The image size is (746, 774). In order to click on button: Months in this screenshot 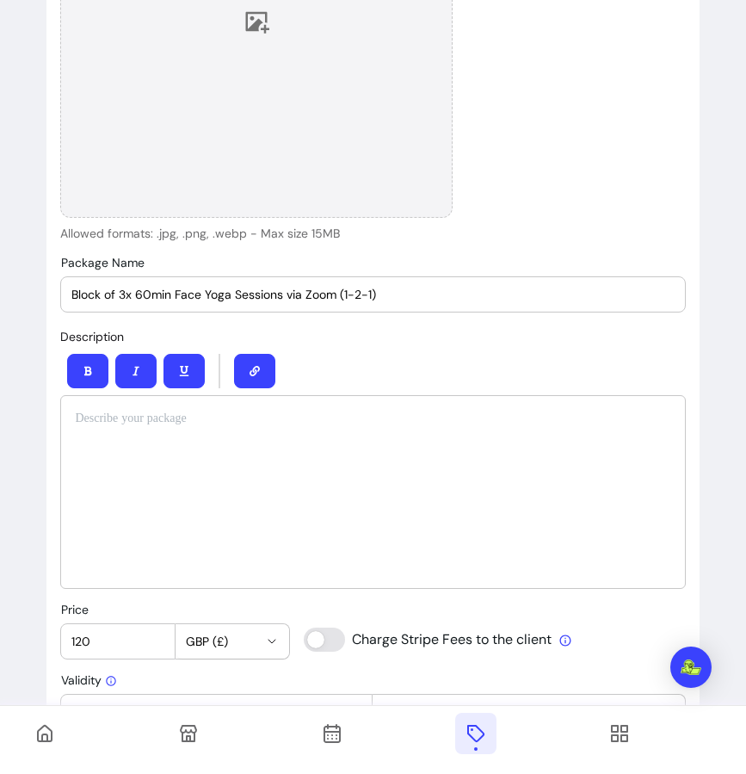, I will do `click(528, 712)`.